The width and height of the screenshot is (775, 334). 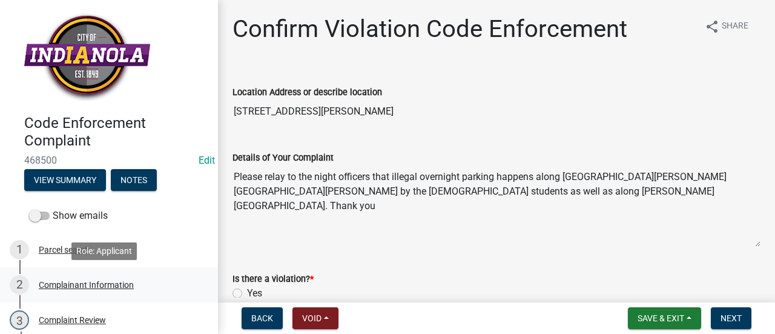 What do you see at coordinates (735, 27) in the screenshot?
I see `span: Share` at bounding box center [735, 27].